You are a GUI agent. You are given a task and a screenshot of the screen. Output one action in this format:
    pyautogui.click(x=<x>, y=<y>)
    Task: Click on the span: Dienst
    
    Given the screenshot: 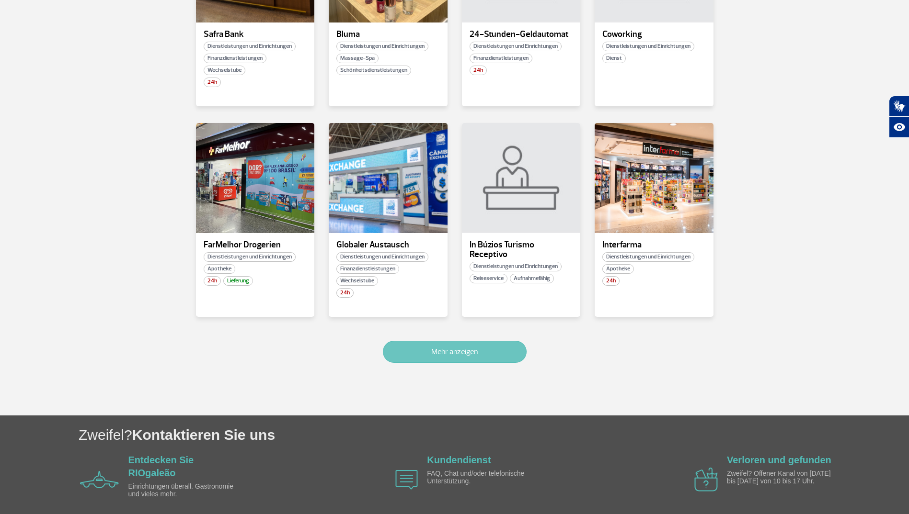 What is the action you would take?
    pyautogui.click(x=614, y=58)
    